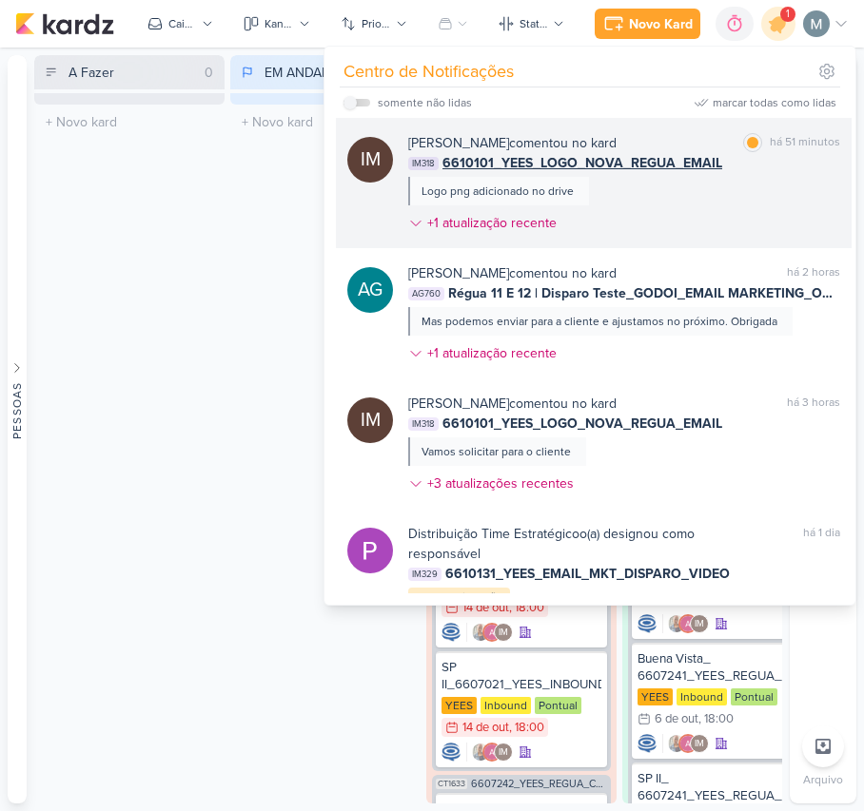  I want to click on p: Arquivo, so click(823, 780).